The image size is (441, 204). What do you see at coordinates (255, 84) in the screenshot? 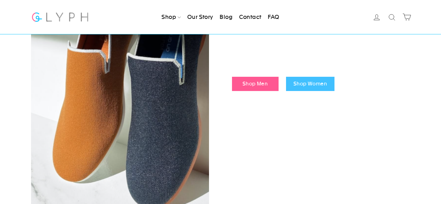
I see `a: Shop Men` at bounding box center [255, 84].